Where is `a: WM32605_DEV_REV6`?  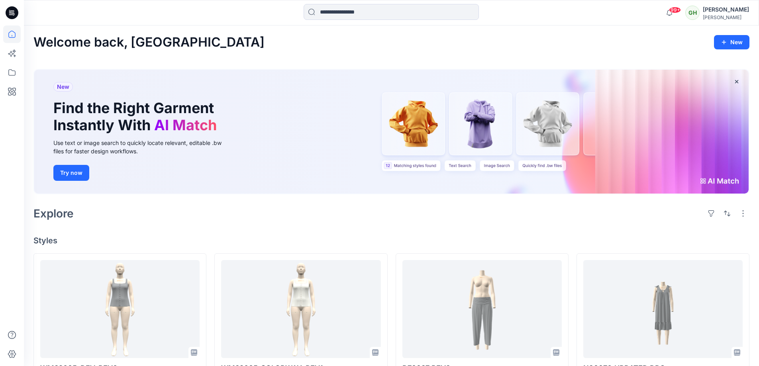 a: WM32605_DEV_REV6 is located at coordinates (120, 309).